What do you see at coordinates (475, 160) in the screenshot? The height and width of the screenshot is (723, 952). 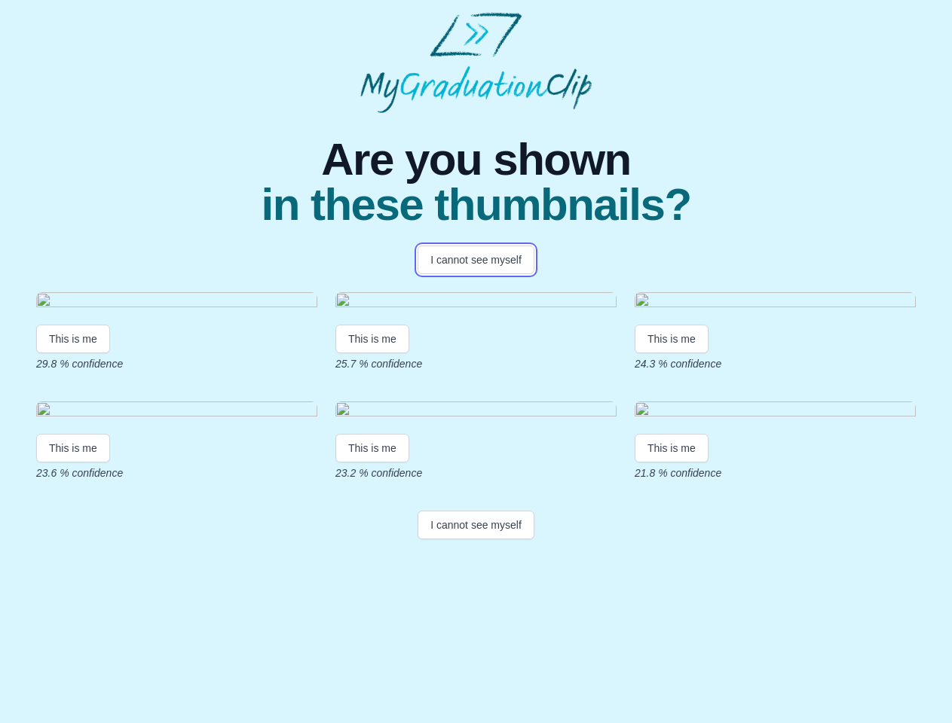 I see `span: Are you shown` at bounding box center [475, 160].